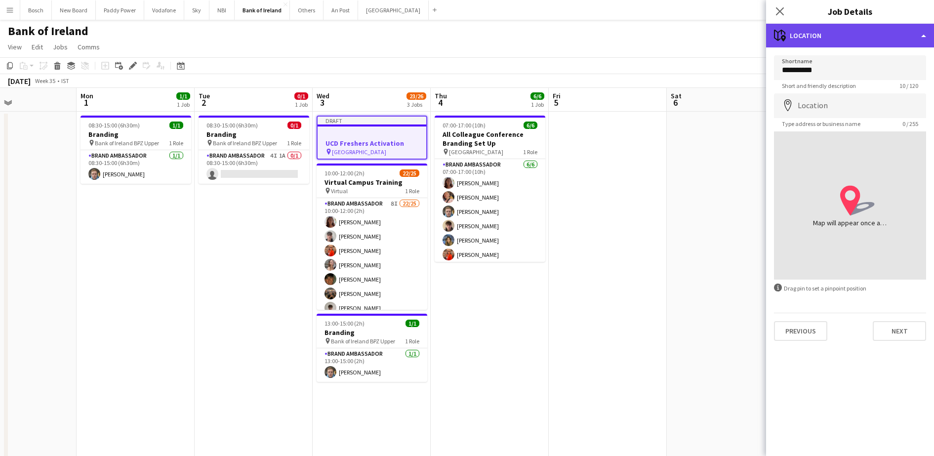 The width and height of the screenshot is (934, 456). What do you see at coordinates (372, 348) in the screenshot?
I see `app-job-card: 13:00-15:00 (2h)1/1Branding Bank of Ireland BPZ Upper1 RoleBrand Ambassador1/113:00-15:00 (2h)[PE...` at bounding box center [372, 348].